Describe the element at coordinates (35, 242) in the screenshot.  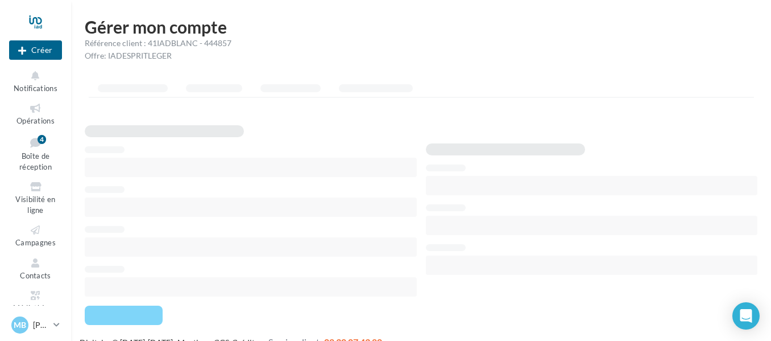
I see `span: Campagnes` at that location.